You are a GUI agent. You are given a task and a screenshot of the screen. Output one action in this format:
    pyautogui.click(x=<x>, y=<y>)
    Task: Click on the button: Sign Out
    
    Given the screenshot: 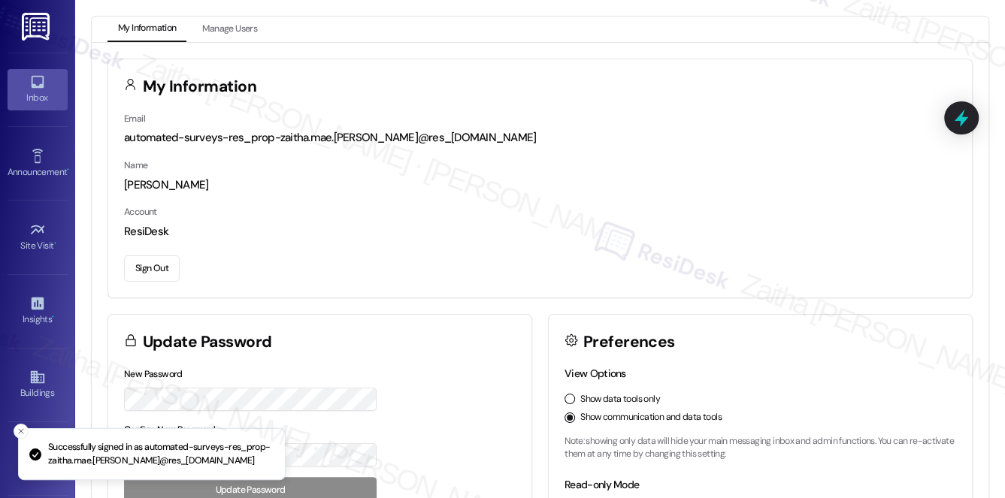 What is the action you would take?
    pyautogui.click(x=152, y=268)
    